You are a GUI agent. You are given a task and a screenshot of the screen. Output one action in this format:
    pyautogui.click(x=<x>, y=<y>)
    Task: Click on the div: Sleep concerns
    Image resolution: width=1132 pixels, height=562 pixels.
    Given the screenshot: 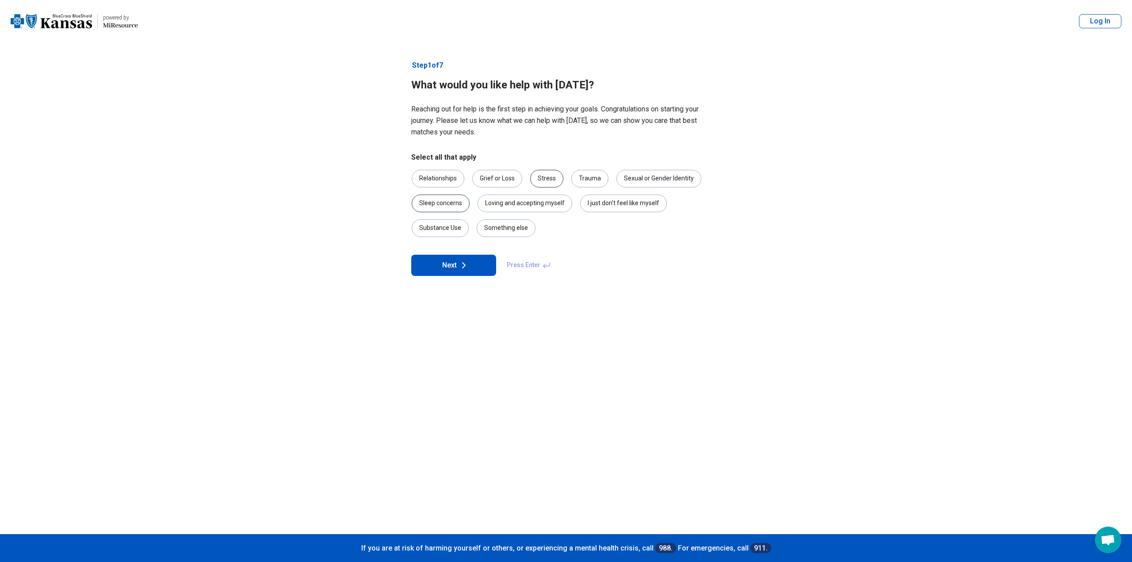 What is the action you would take?
    pyautogui.click(x=441, y=203)
    